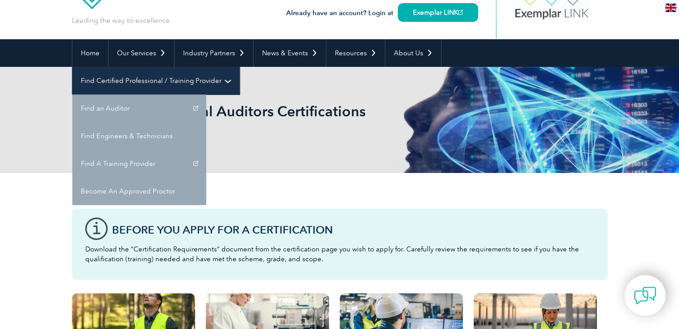  Describe the element at coordinates (460, 12) in the screenshot. I see `img: open_square.png` at that location.